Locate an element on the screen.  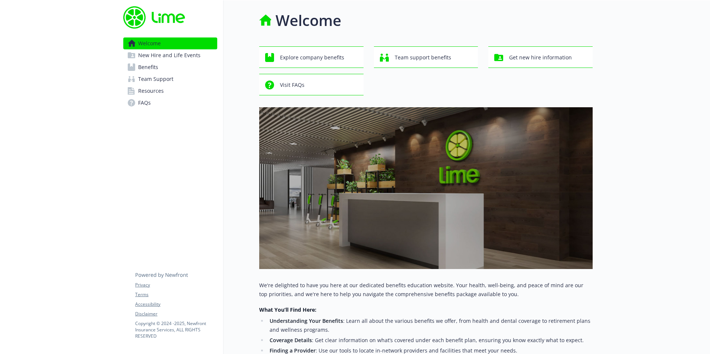
a: Privacy is located at coordinates (176, 285).